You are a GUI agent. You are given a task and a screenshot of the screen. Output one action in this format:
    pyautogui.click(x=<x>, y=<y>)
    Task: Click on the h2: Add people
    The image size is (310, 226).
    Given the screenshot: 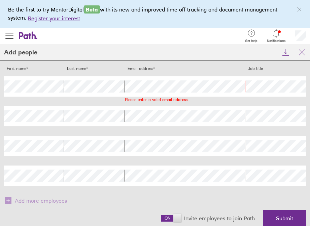 What is the action you would take?
    pyautogui.click(x=21, y=52)
    